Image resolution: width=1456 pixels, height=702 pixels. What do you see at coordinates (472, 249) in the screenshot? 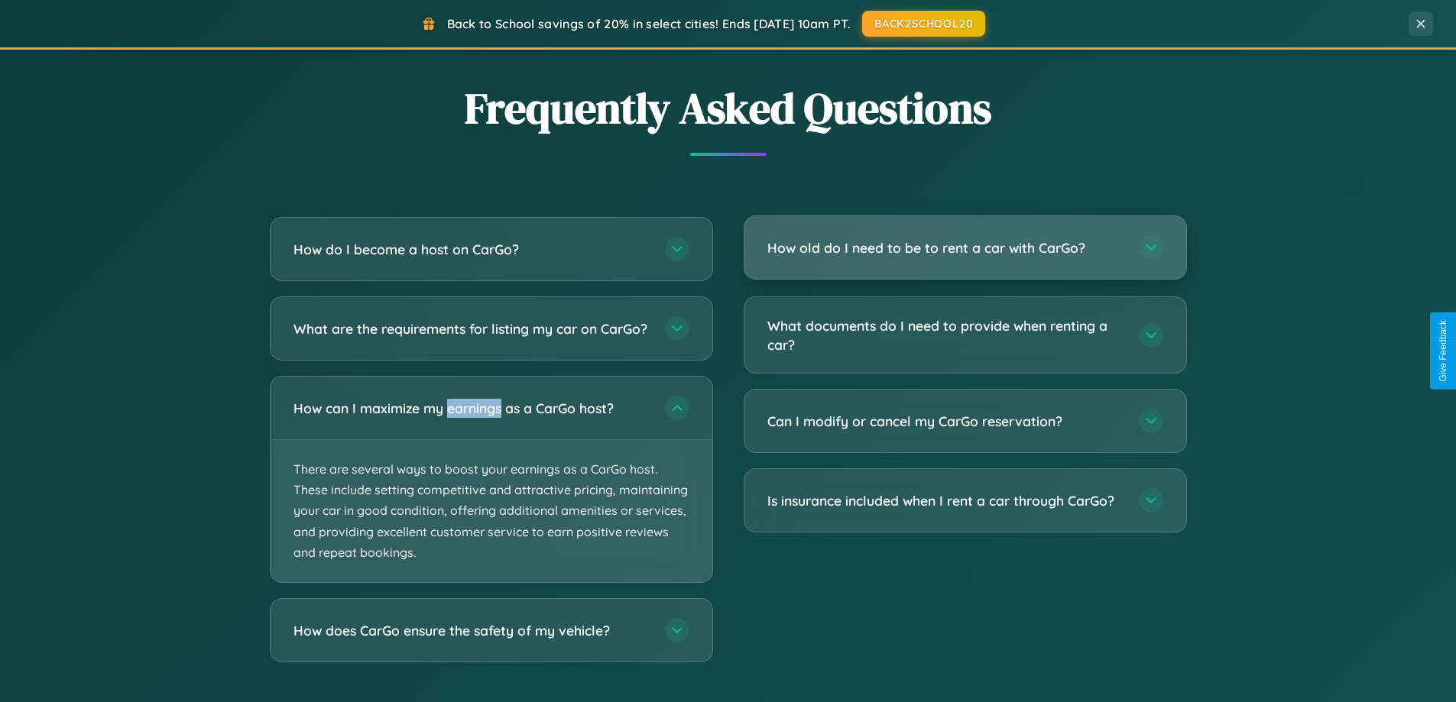
I see `h3: How do I become a host on CarGo?` at bounding box center [472, 249].